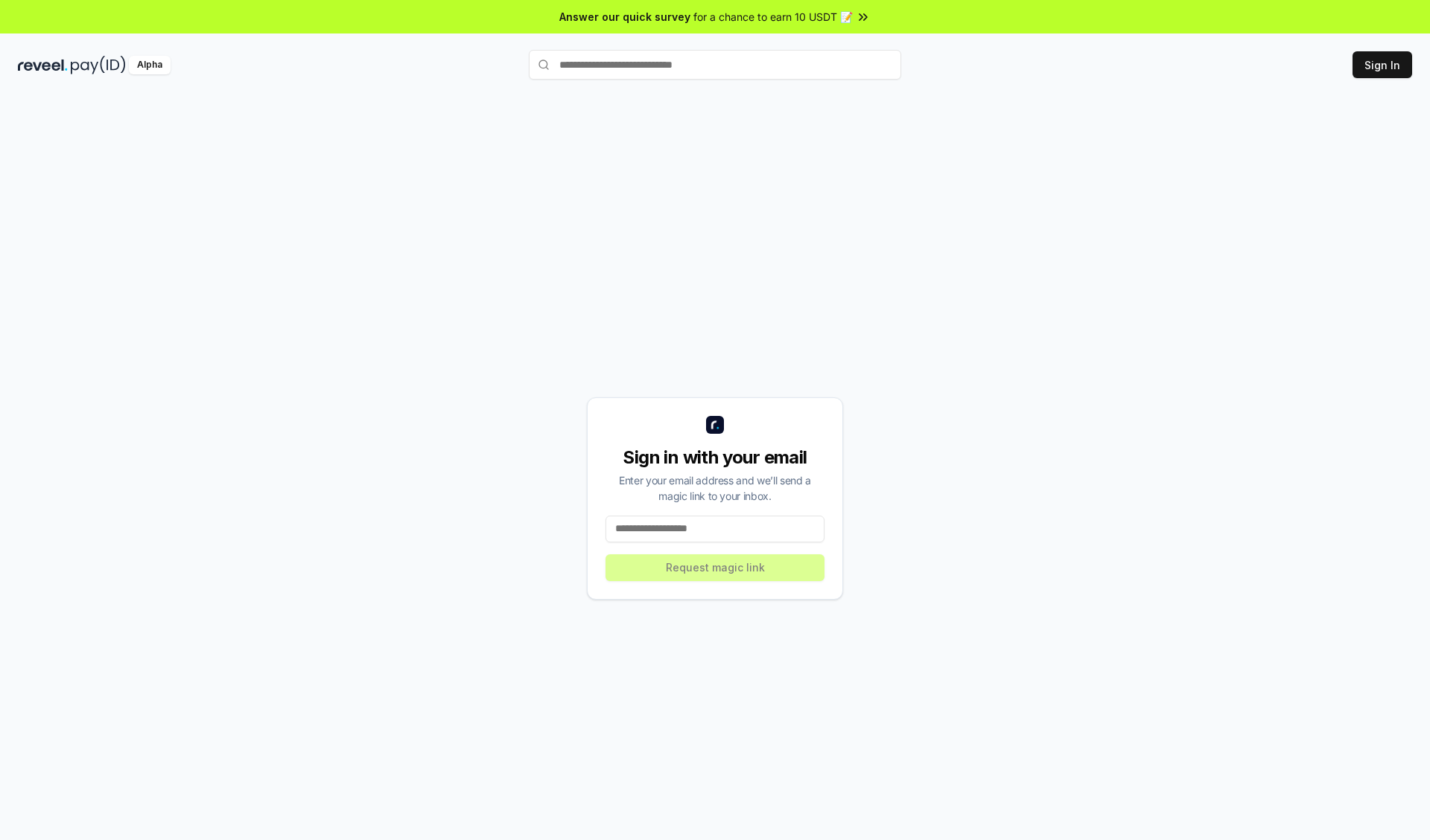 This screenshot has height=840, width=1430. What do you see at coordinates (1382, 65) in the screenshot?
I see `button: Sign In` at bounding box center [1382, 65].